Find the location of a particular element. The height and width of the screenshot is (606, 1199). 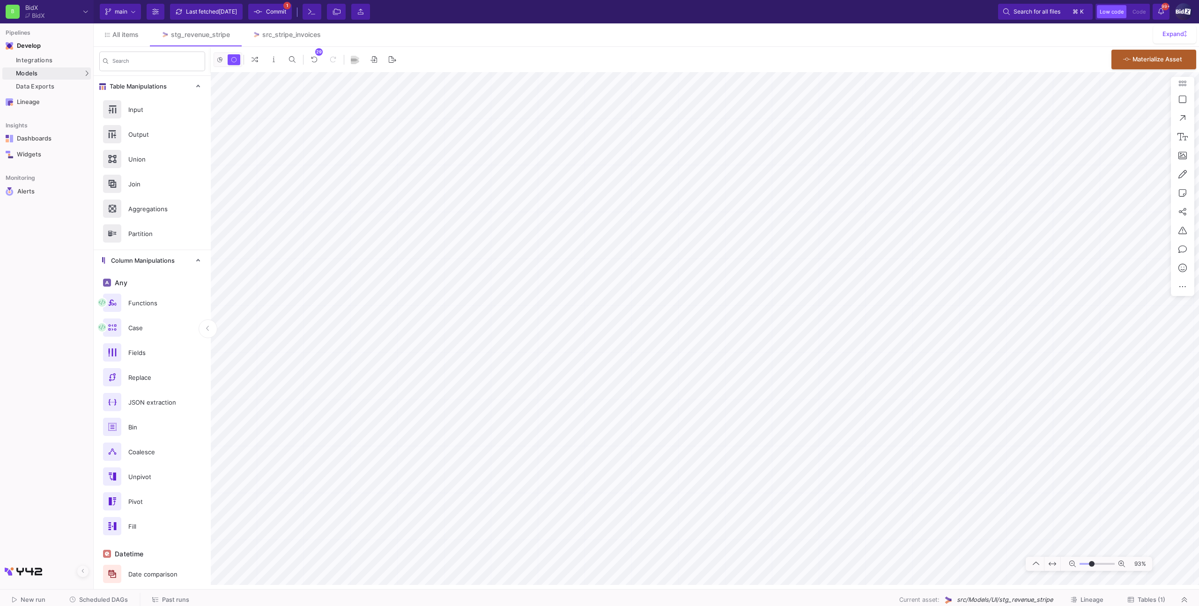

span: 99+ is located at coordinates (1165, 7).